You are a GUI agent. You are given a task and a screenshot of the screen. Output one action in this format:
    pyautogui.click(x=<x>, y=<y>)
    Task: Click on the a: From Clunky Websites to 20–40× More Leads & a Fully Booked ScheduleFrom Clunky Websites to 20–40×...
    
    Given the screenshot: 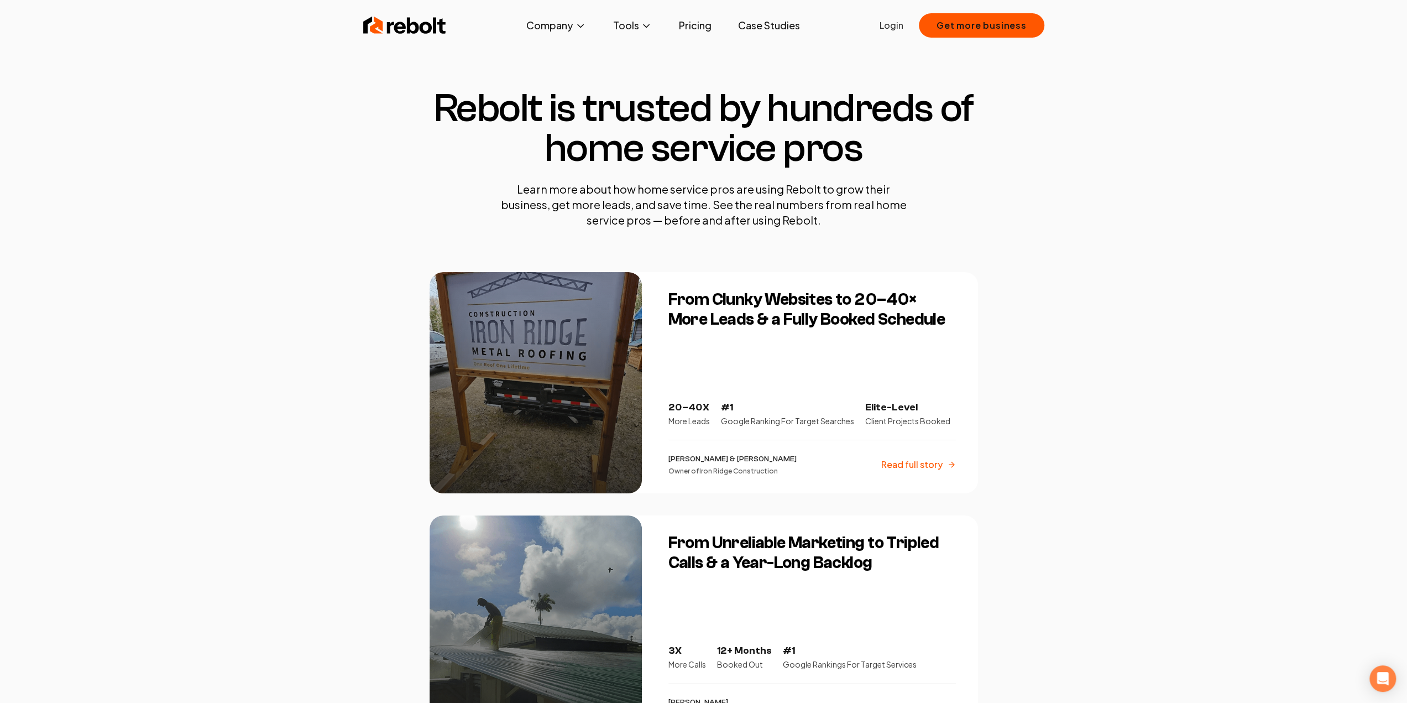 What is the action you would take?
    pyautogui.click(x=704, y=383)
    